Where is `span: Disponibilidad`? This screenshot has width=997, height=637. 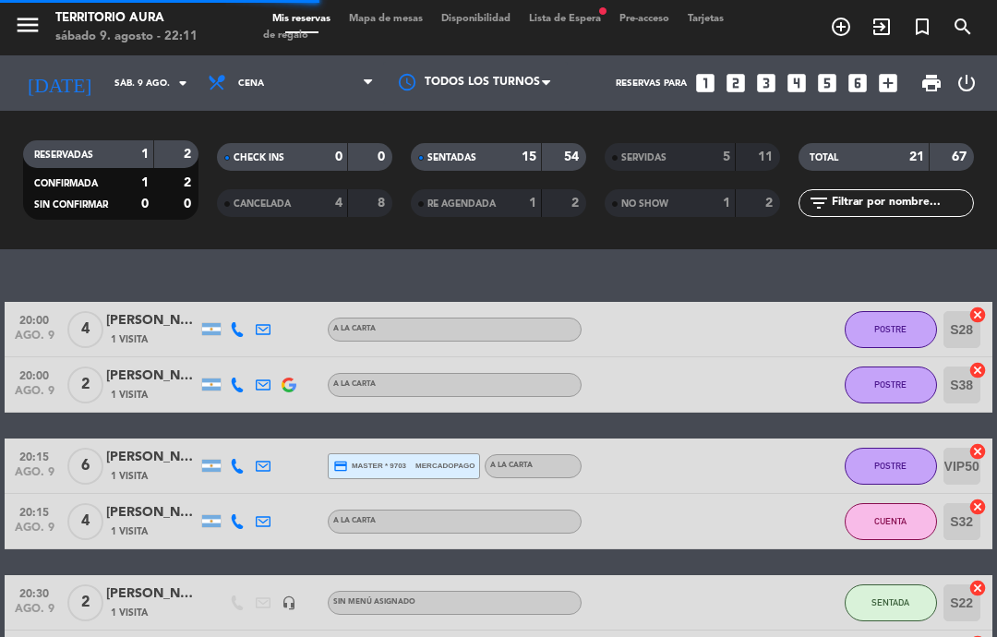
span: Disponibilidad is located at coordinates (475, 18).